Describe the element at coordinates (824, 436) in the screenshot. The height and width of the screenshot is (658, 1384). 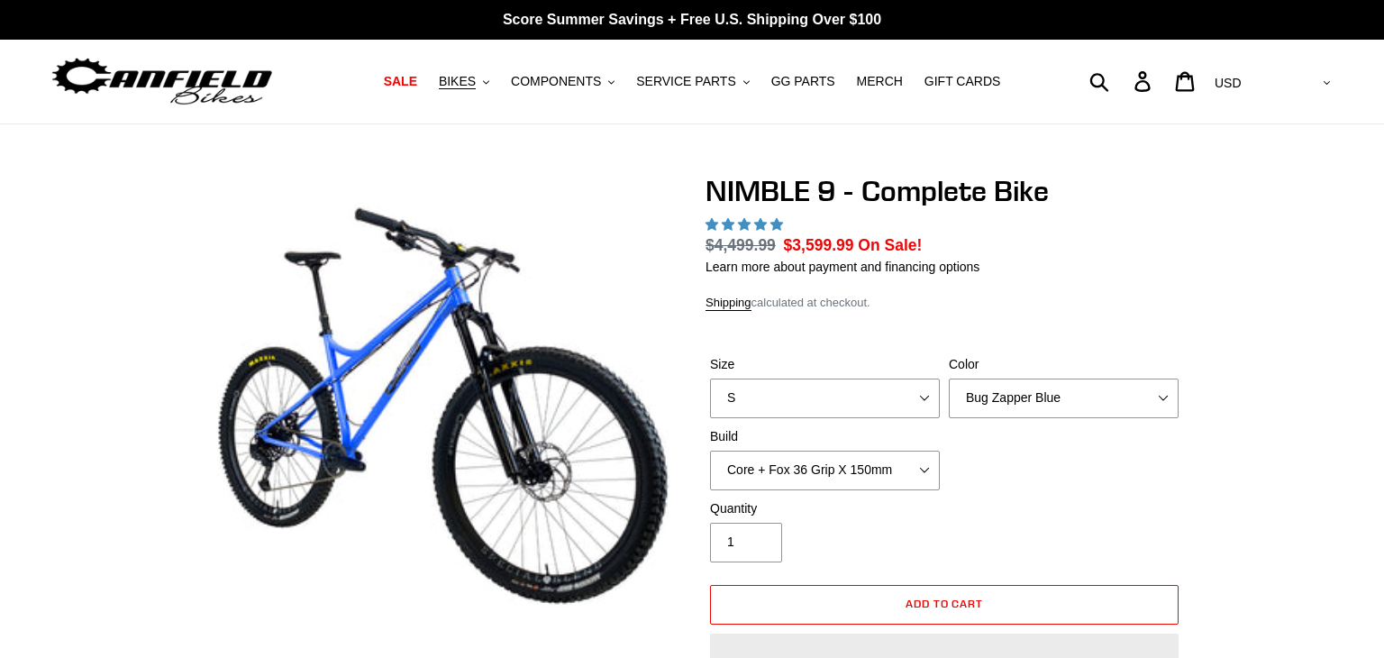
I see `label: Build` at that location.